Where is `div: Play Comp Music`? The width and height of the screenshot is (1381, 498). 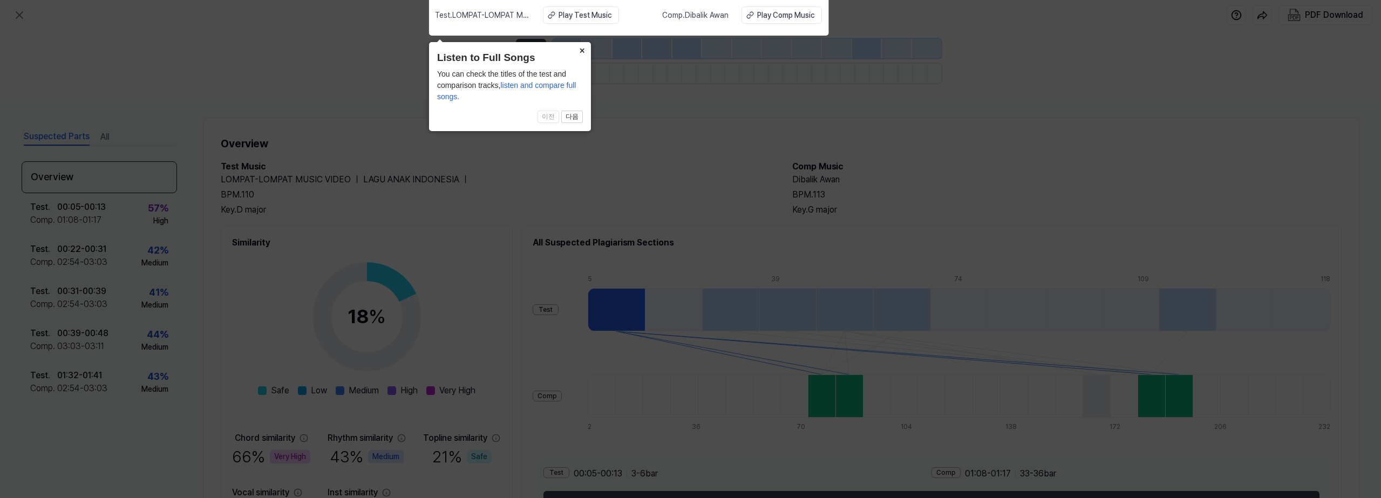 div: Play Comp Music is located at coordinates (786, 15).